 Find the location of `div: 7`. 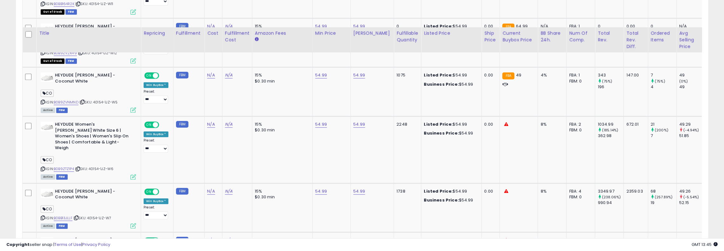

div: 7 is located at coordinates (663, 75).